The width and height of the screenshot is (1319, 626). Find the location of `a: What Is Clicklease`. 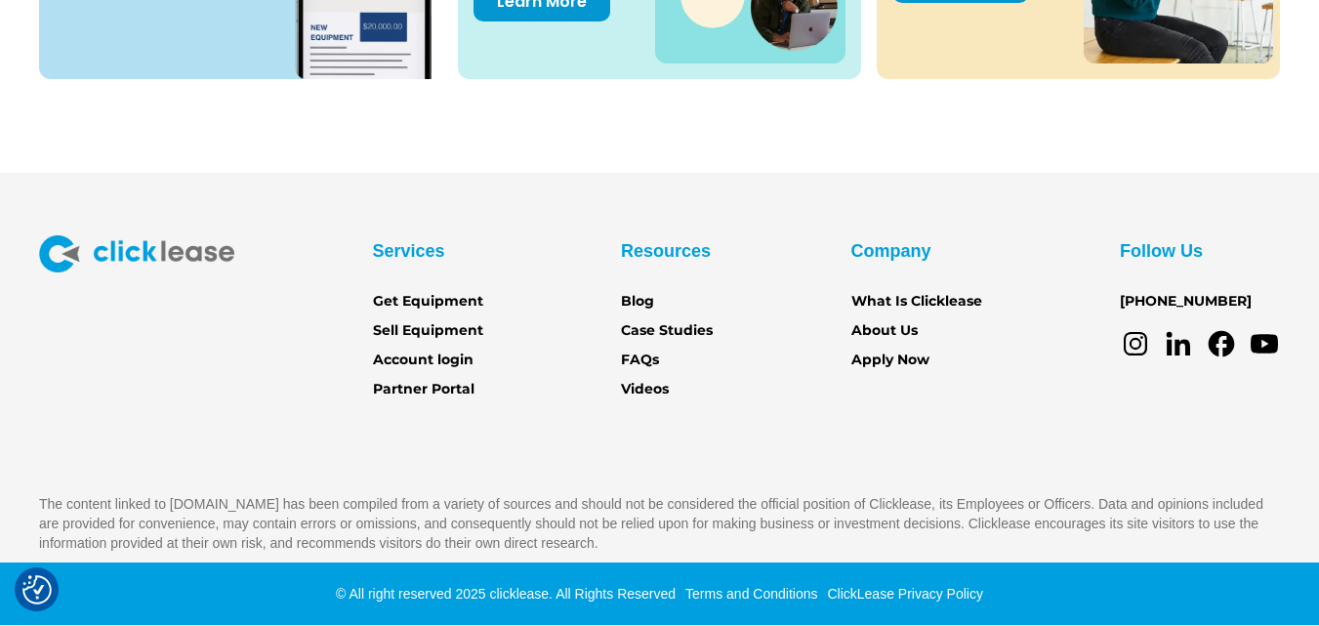

a: What Is Clicklease is located at coordinates (917, 302).